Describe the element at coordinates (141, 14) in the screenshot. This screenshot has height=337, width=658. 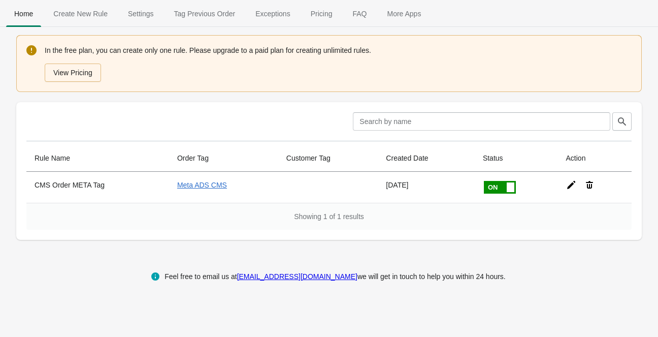
I see `span: Settings` at that location.